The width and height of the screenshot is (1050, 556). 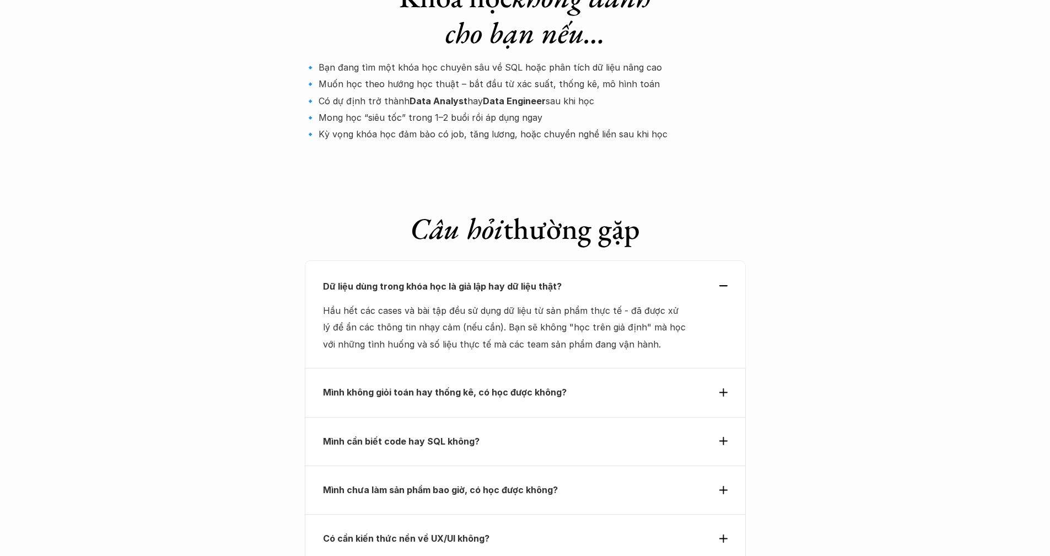 What do you see at coordinates (438, 101) in the screenshot?
I see `strong: Data Analyst` at bounding box center [438, 101].